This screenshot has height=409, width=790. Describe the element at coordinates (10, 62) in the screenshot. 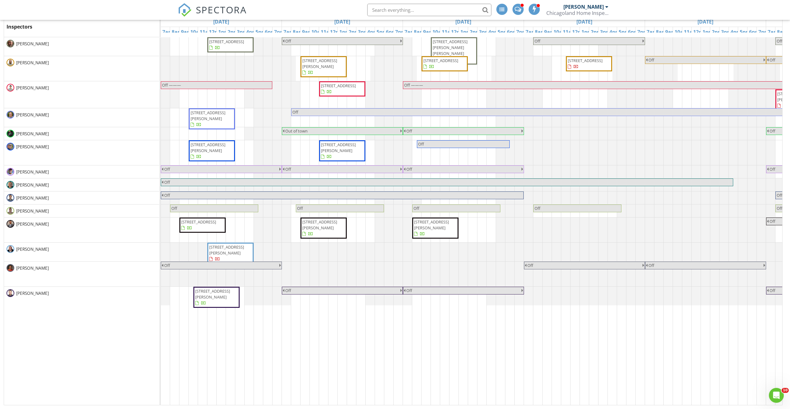

I see `img: 20220513_102516.png` at that location.